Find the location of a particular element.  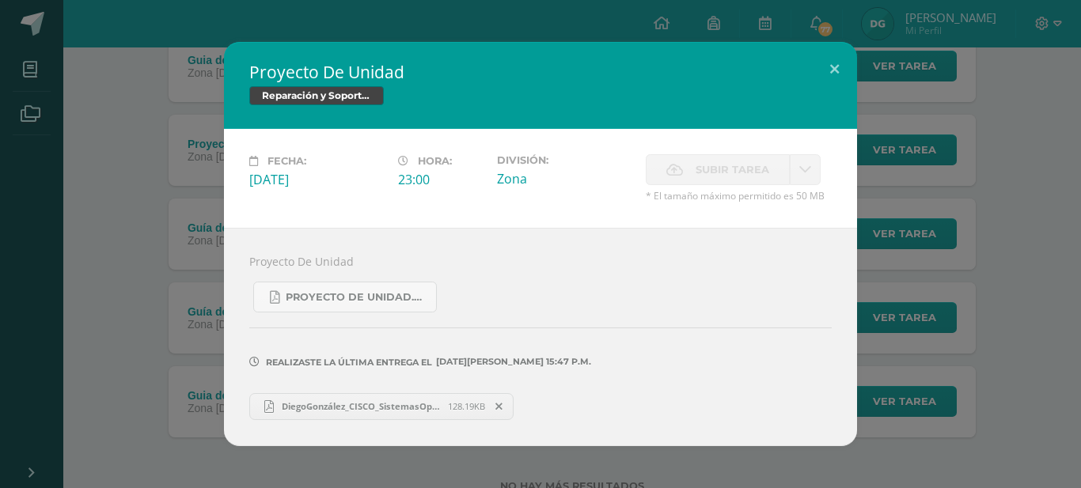

a: La fecha de entrega ha expirado is located at coordinates (805, 169).